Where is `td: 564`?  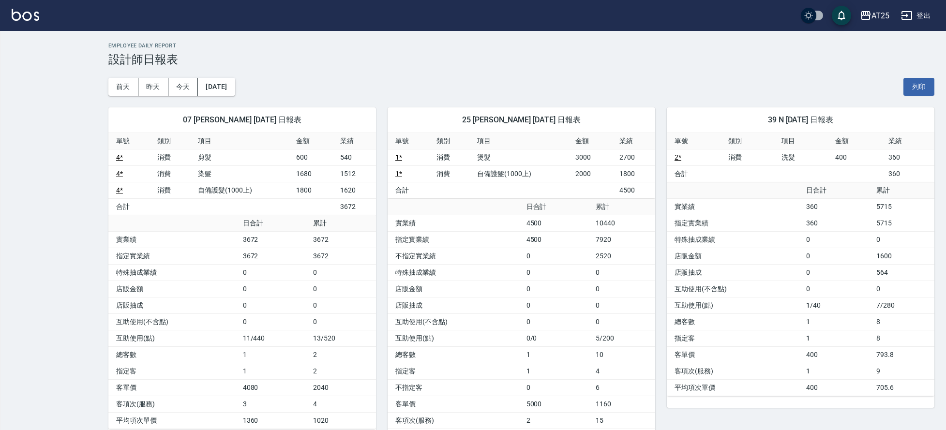
td: 564 is located at coordinates (901, 272).